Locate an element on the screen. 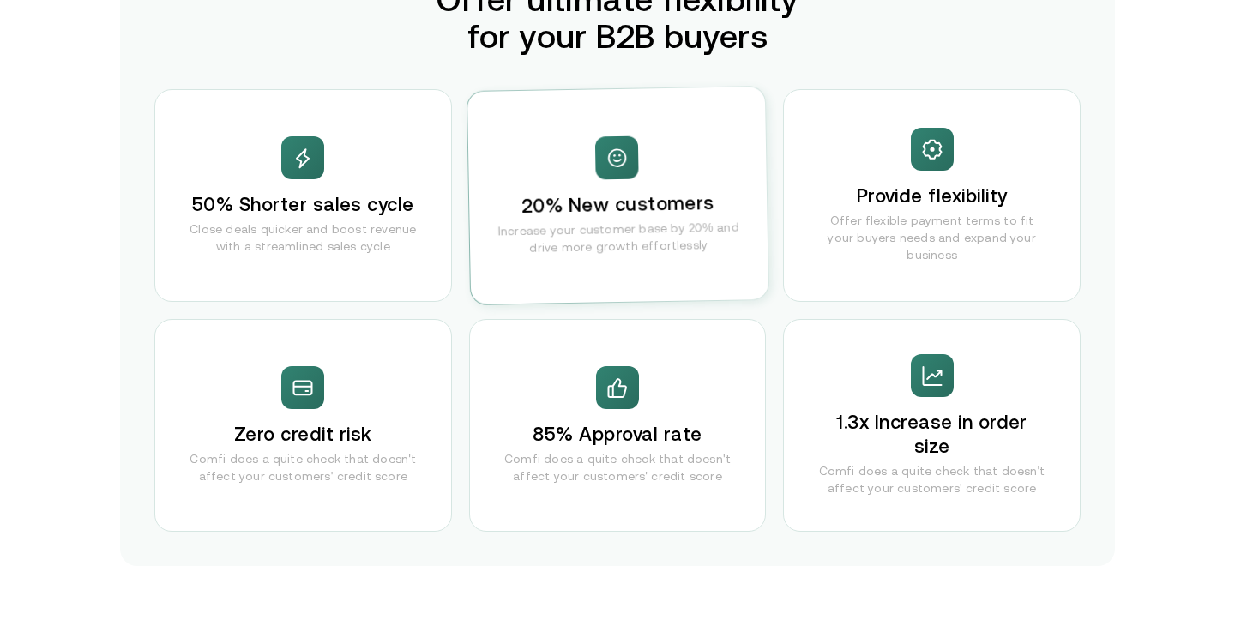 The width and height of the screenshot is (1235, 626). h3: Zero credit risk is located at coordinates (303, 435).